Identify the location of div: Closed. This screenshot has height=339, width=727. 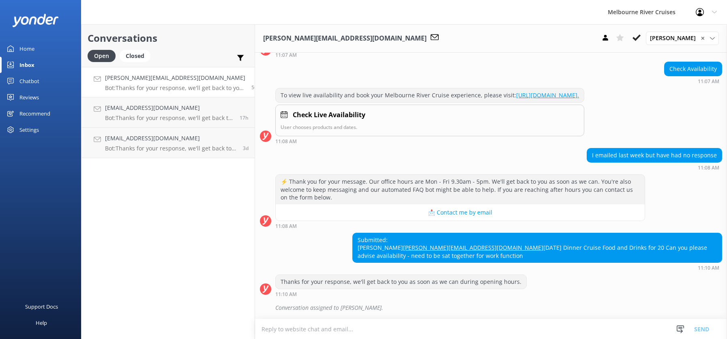
(135, 56).